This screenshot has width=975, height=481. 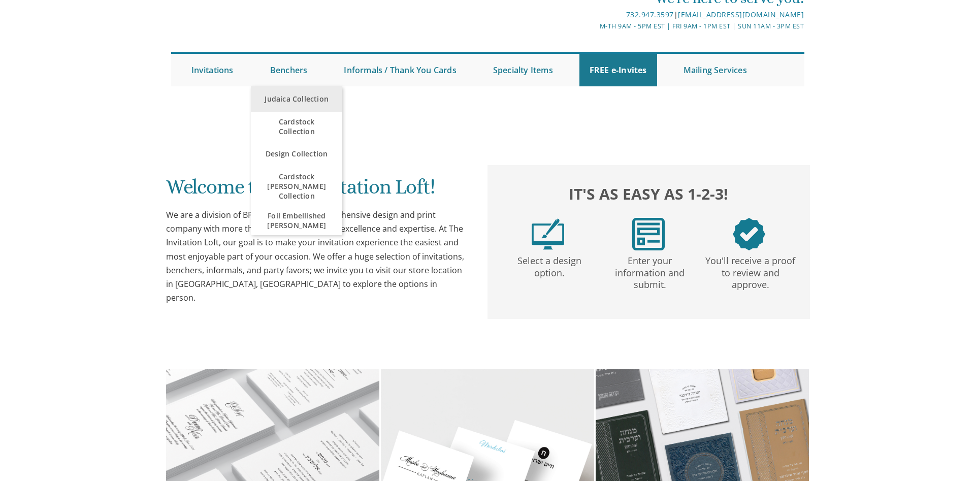 I want to click on span: Cardstock Collection, so click(x=297, y=126).